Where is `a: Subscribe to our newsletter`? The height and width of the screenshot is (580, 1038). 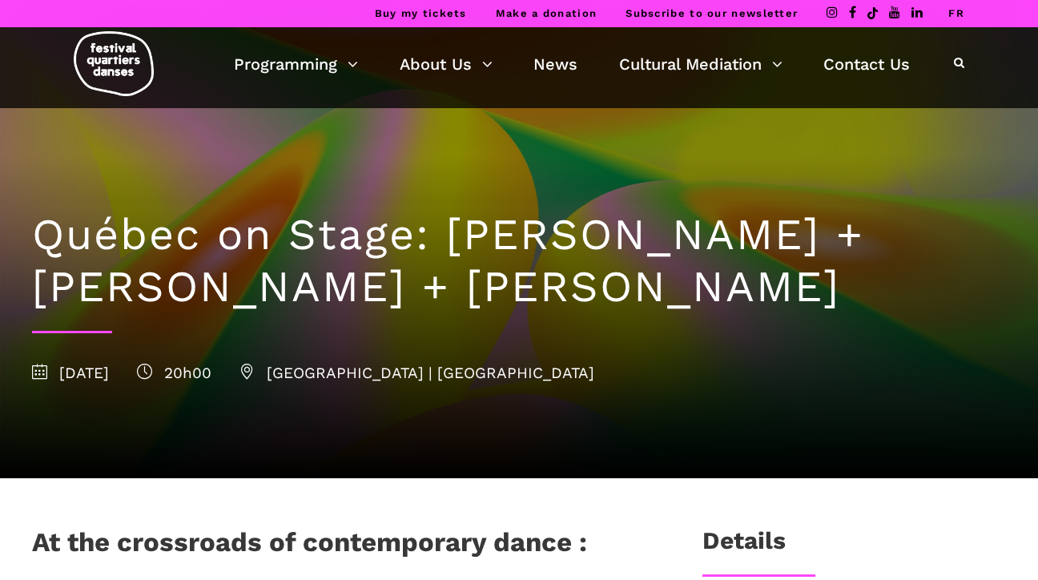 a: Subscribe to our newsletter is located at coordinates (711, 13).